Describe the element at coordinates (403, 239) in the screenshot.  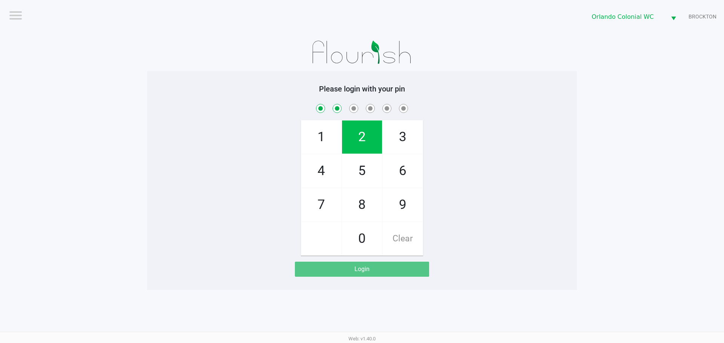
I see `span: Clear` at that location.